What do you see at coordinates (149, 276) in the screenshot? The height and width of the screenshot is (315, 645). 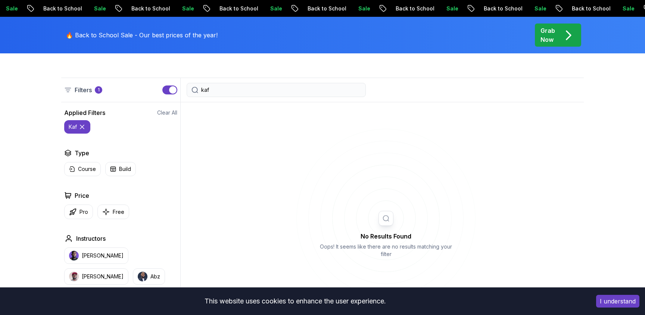 I see `button: instructor imgAbz` at bounding box center [149, 276].